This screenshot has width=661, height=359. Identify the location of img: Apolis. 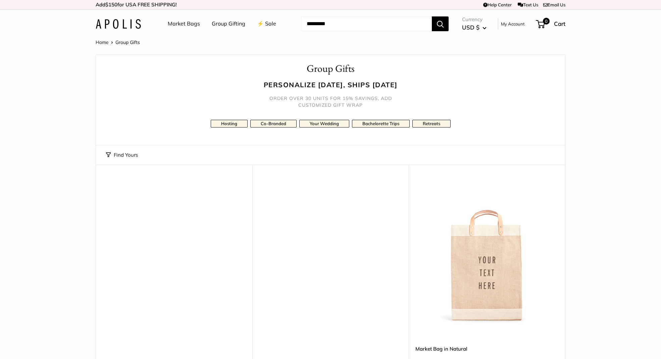
(118, 24).